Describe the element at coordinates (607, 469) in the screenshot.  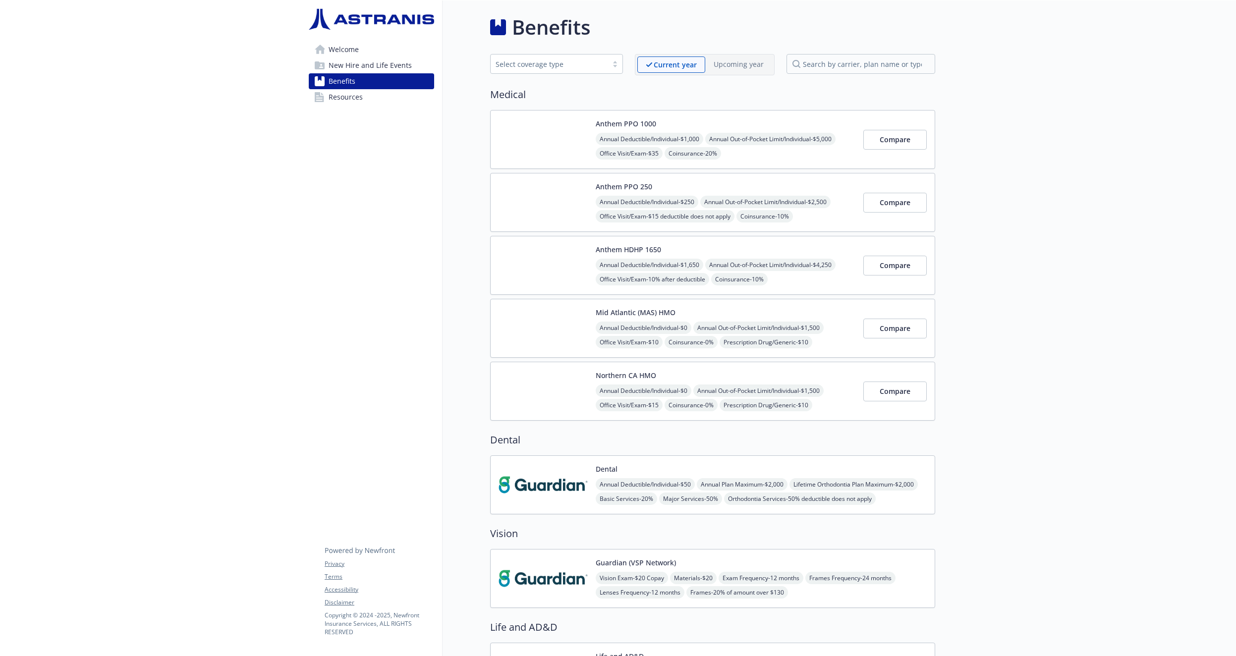
I see `button: Dental` at that location.